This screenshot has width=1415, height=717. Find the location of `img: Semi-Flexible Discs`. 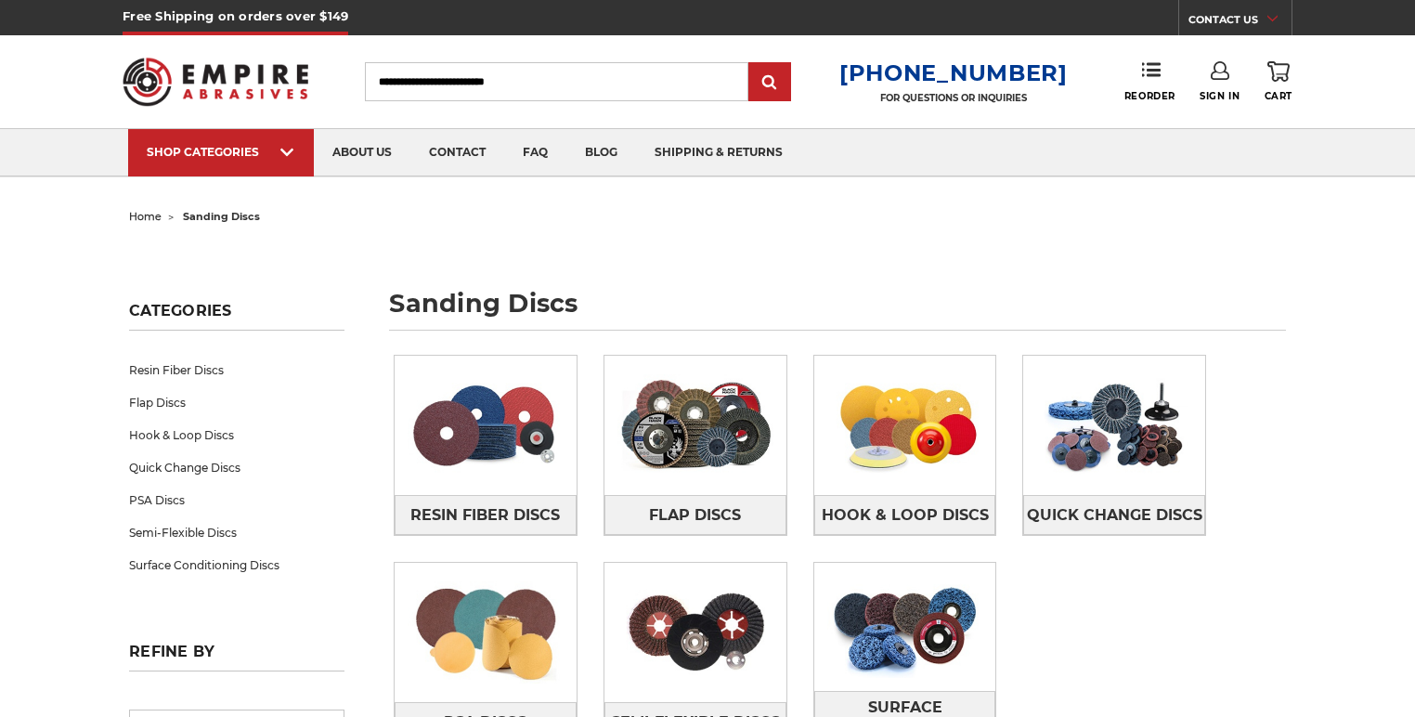

img: Semi-Flexible Discs is located at coordinates (695, 632).